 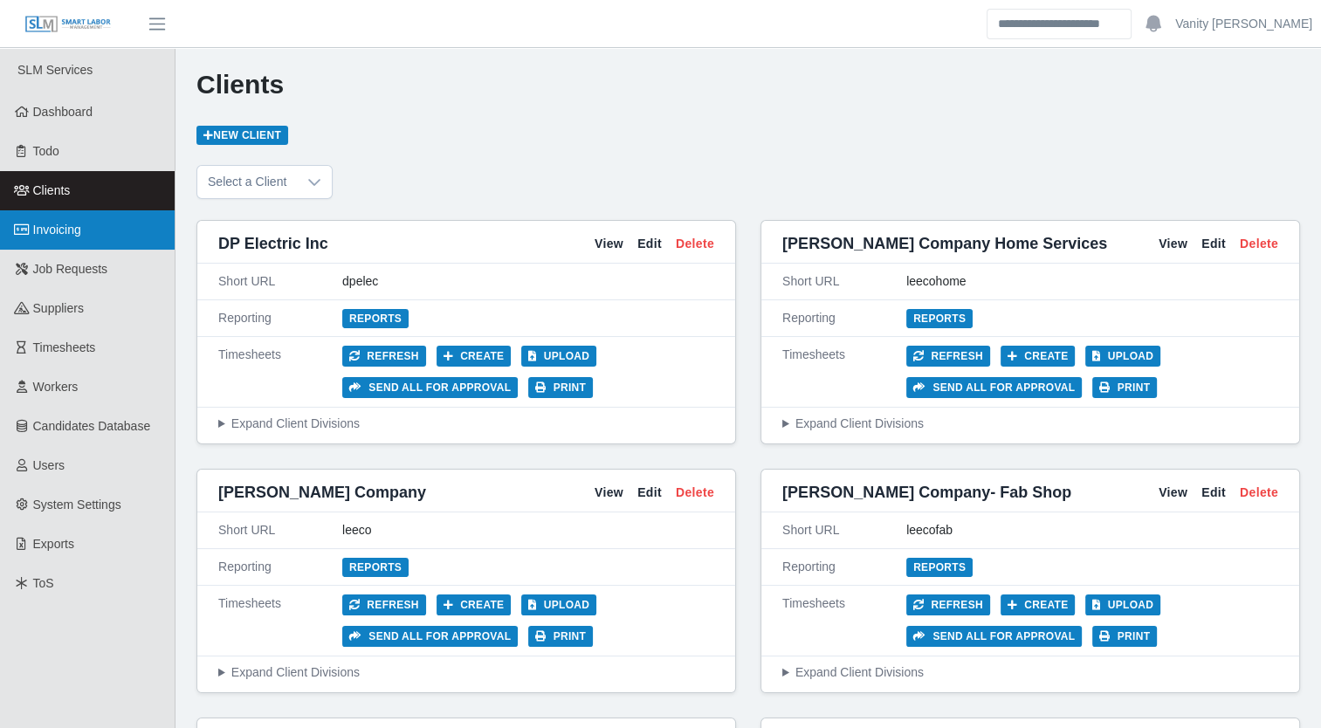 What do you see at coordinates (273, 244) in the screenshot?
I see `span: DP Electric Inc` at bounding box center [273, 244].